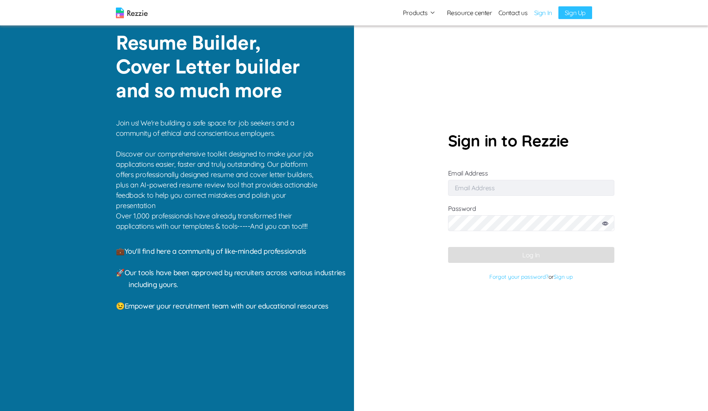 This screenshot has width=708, height=411. I want to click on span: 🚀 Our tools have been approved by recruiters across various industries including yours., so click(231, 278).